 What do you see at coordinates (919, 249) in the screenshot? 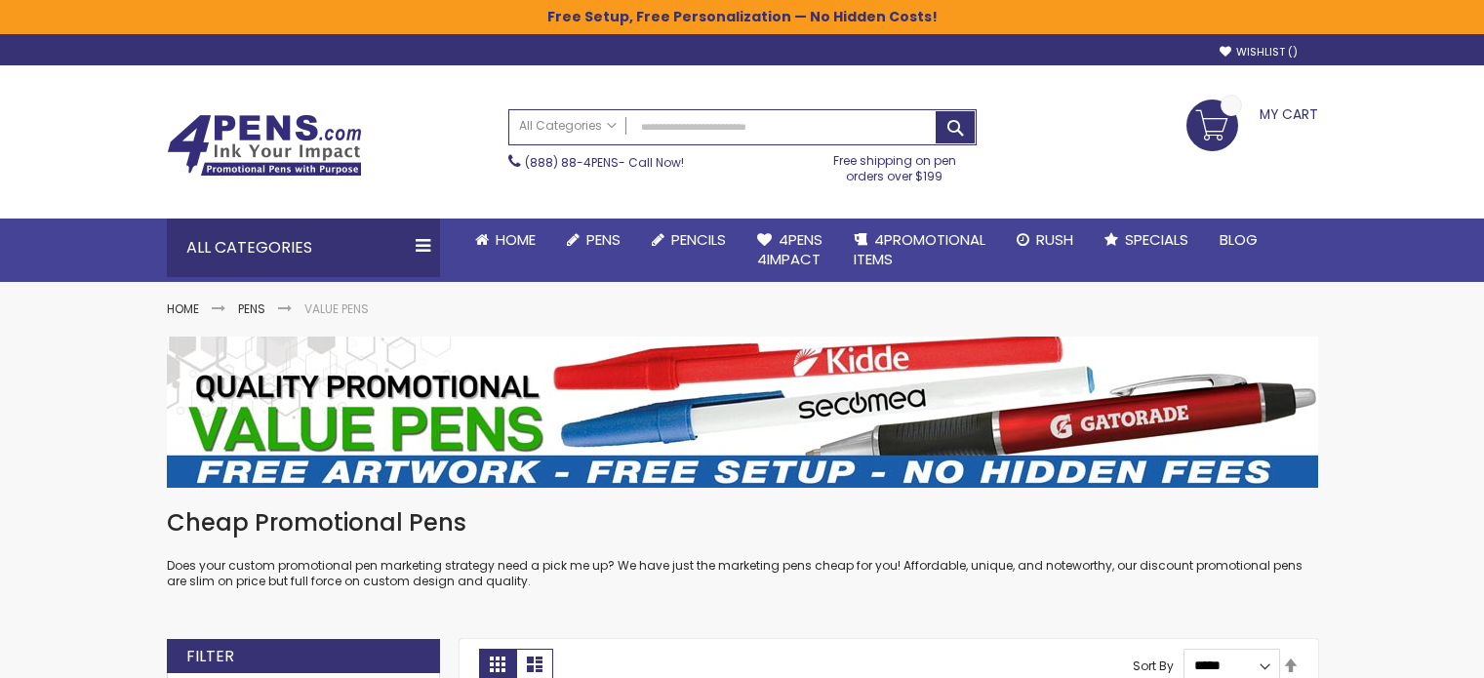
I see `span: 4PROMOTIONAL ITEMS` at bounding box center [919, 249].